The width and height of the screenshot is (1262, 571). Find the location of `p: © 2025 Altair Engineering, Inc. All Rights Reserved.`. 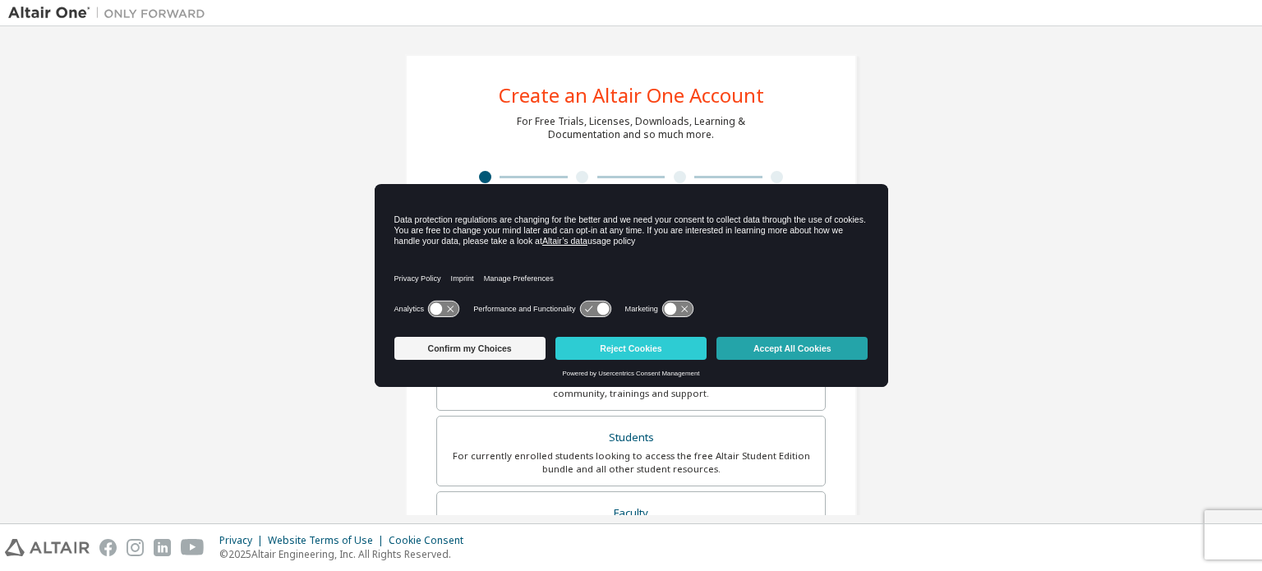

p: © 2025 Altair Engineering, Inc. All Rights Reserved. is located at coordinates (346, 554).